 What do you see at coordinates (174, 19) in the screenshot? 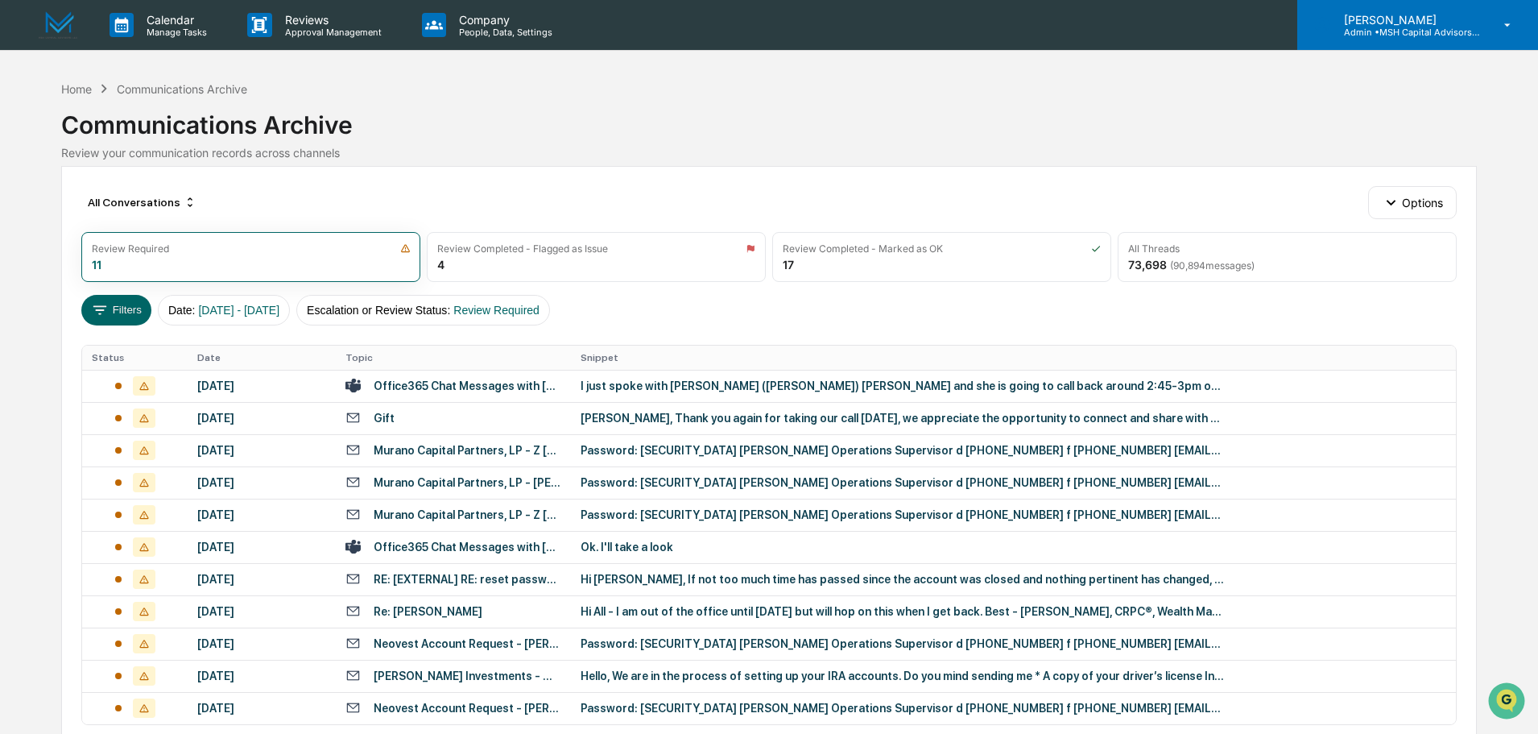
I see `p: Calendar` at bounding box center [174, 19].